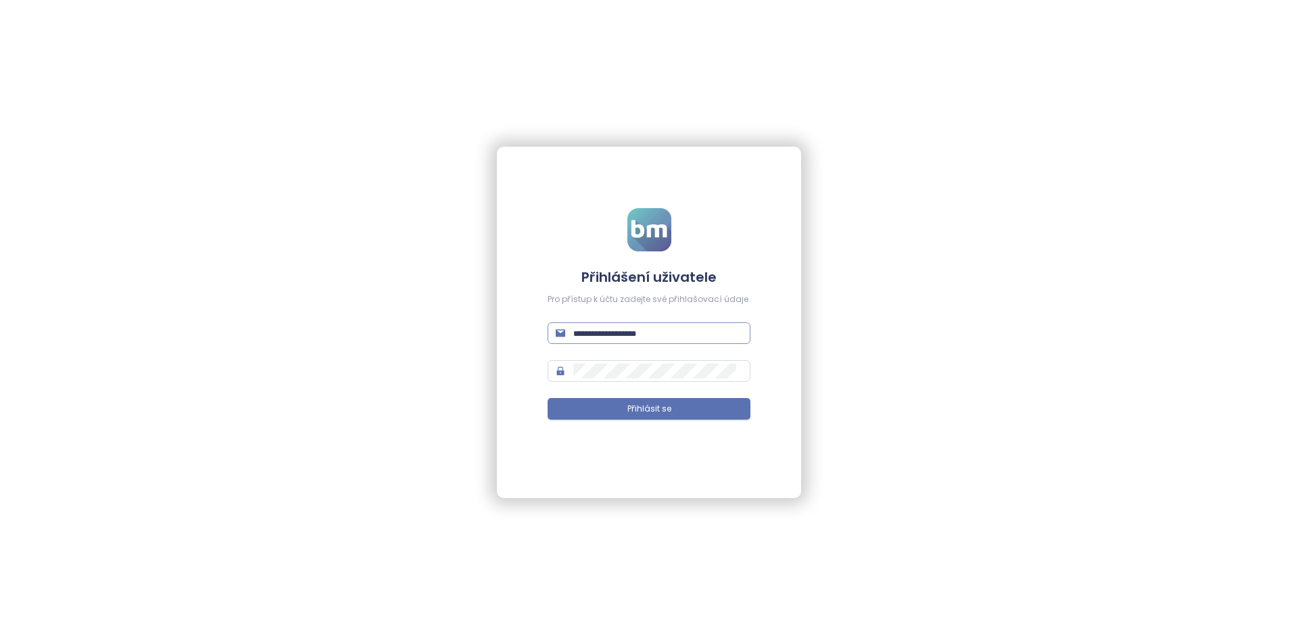 This screenshot has height=644, width=1298. What do you see at coordinates (649, 300) in the screenshot?
I see `div: Pro přístup k účtu zadejte své přihlašovací údaje.` at bounding box center [649, 300].